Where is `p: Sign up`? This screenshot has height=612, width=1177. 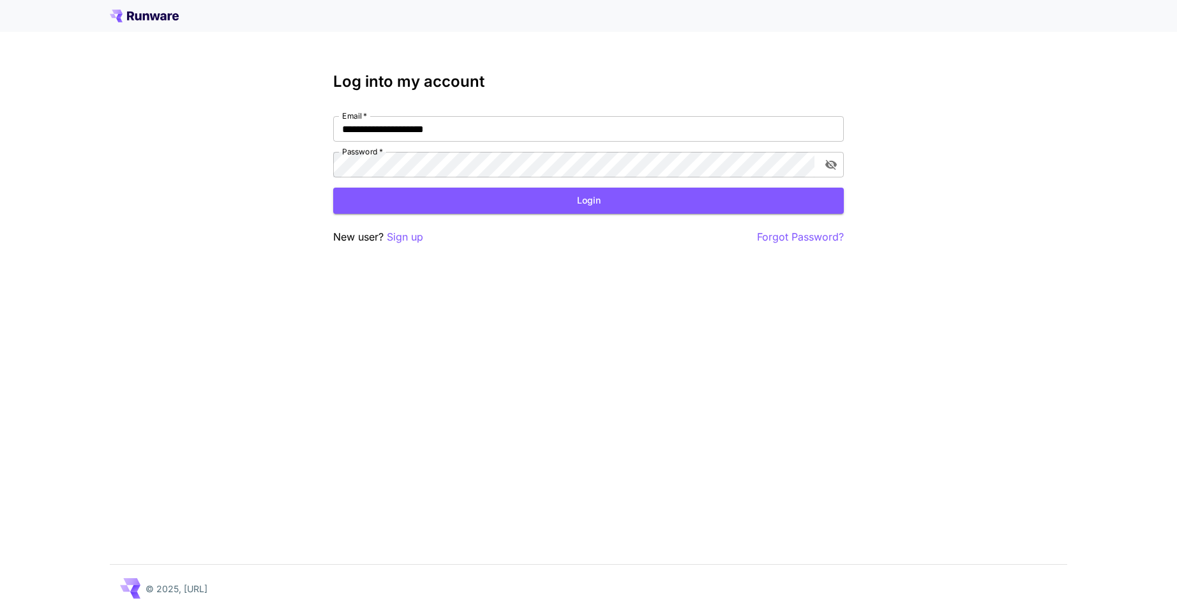
p: Sign up is located at coordinates (405, 237).